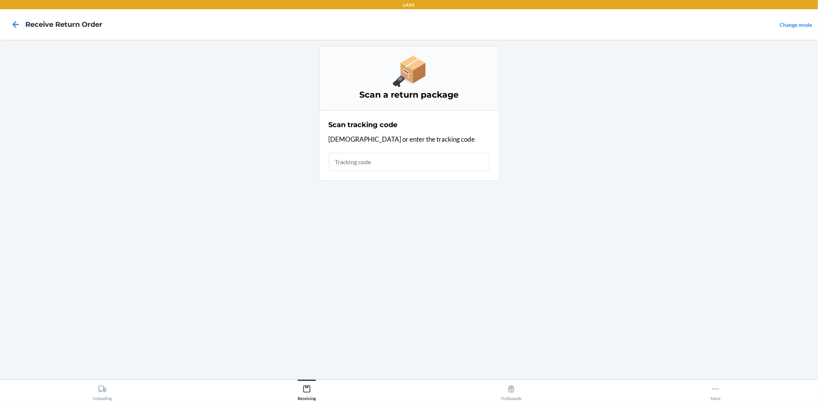 This screenshot has height=402, width=818. Describe the element at coordinates (795, 25) in the screenshot. I see `a: Change mode` at that location.